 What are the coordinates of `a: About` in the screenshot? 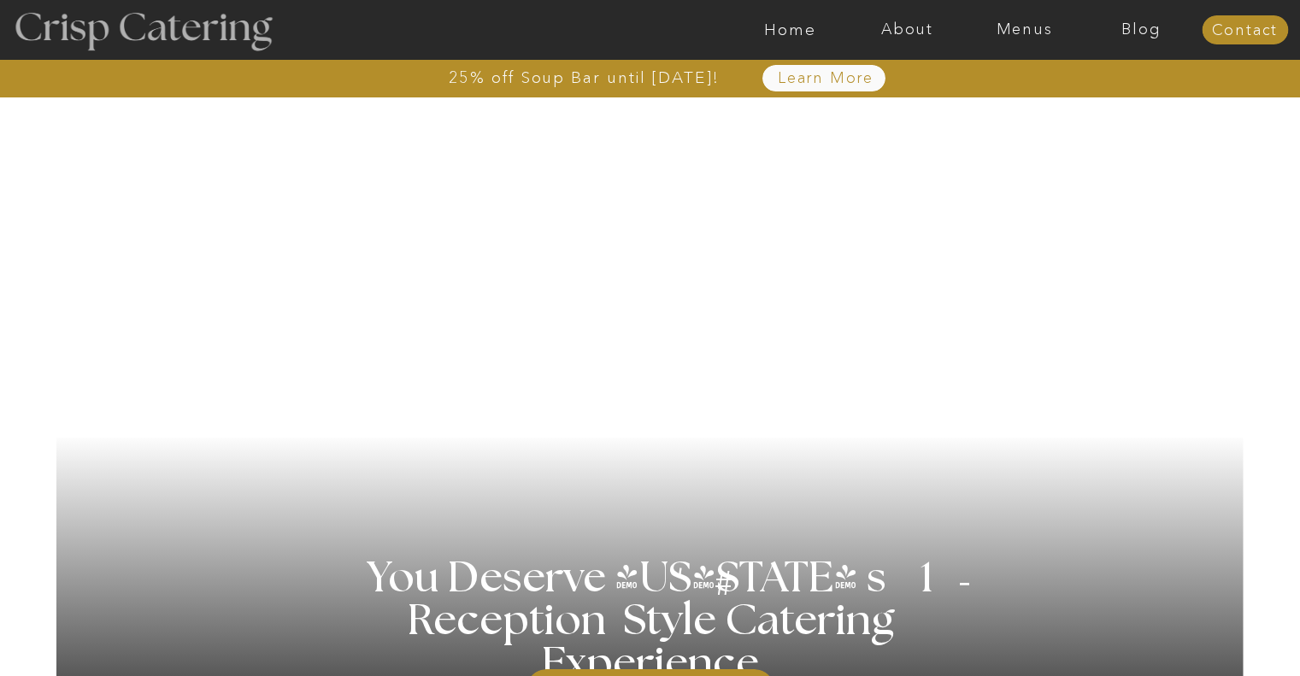 It's located at (907, 30).